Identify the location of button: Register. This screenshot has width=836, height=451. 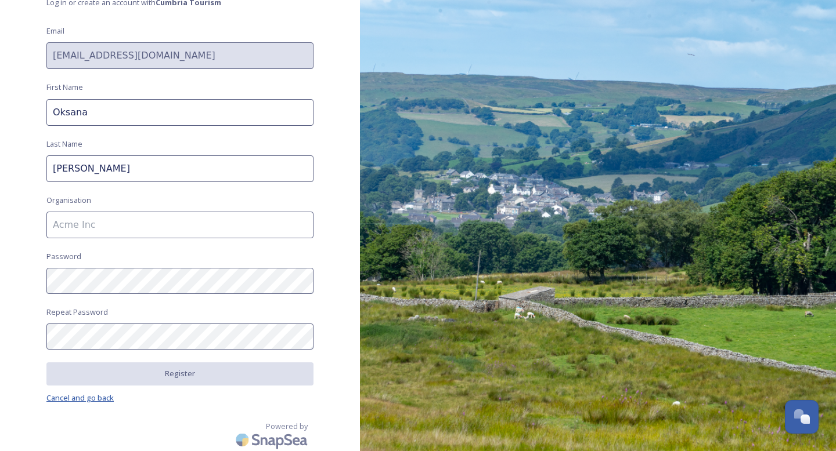
(180, 374).